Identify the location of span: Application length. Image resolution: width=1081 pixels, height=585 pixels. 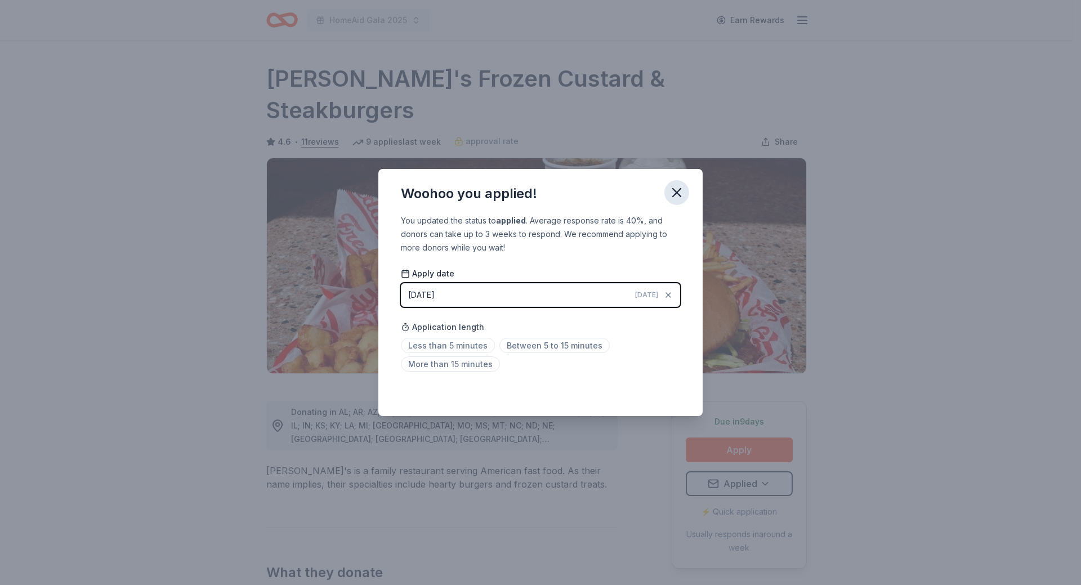
(443, 327).